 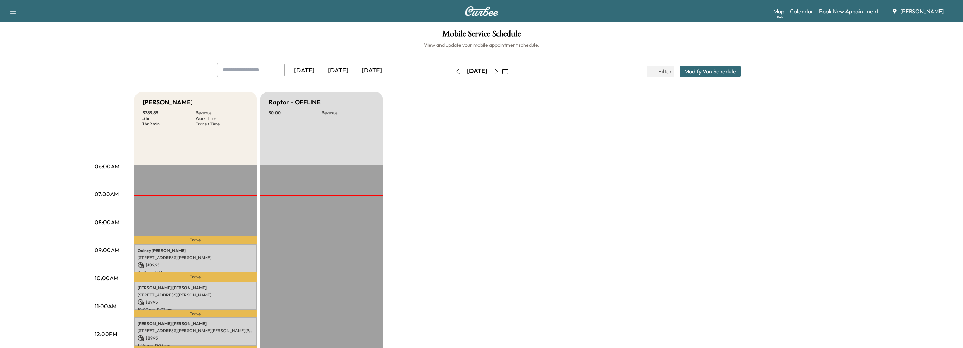 What do you see at coordinates (481, 45) in the screenshot?
I see `h6: View and update your mobile appointment schedule.` at bounding box center [481, 45].